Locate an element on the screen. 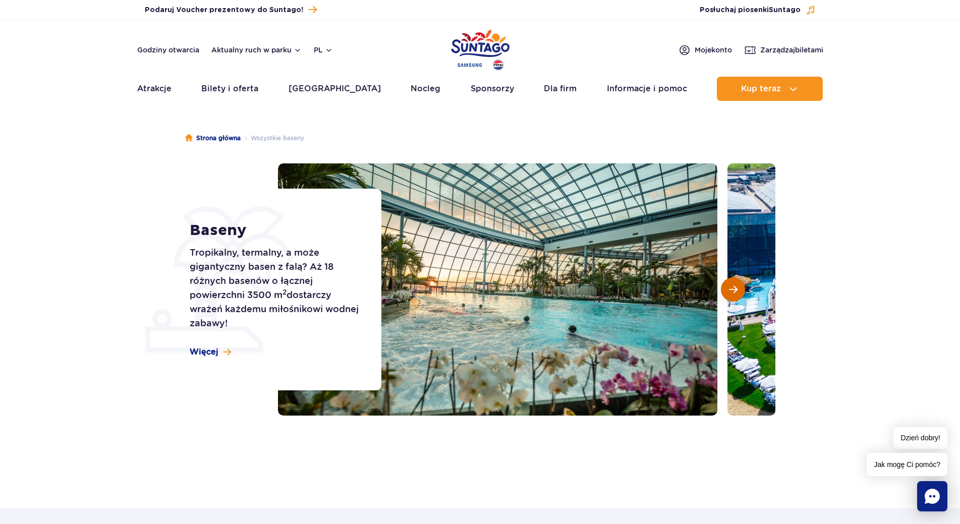 The width and height of the screenshot is (960, 524). a: Atrakcje is located at coordinates (154, 89).